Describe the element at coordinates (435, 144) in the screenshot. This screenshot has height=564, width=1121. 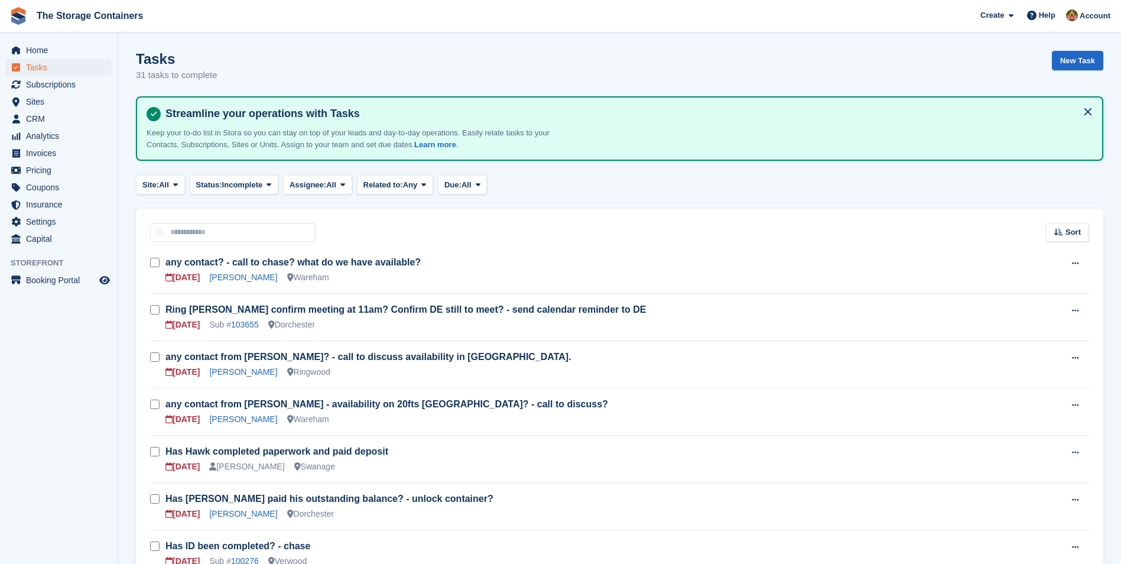
I see `a: Learn more` at that location.